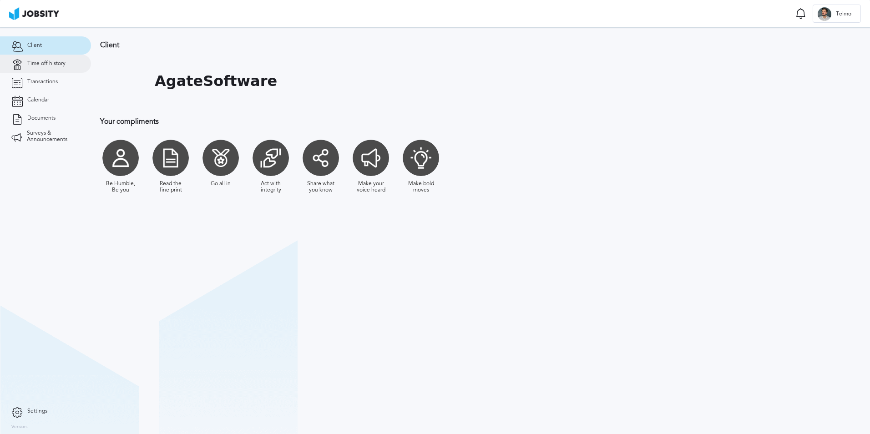 The width and height of the screenshot is (870, 434). What do you see at coordinates (121, 187) in the screenshot?
I see `div: Be Humble, Be you` at bounding box center [121, 187].